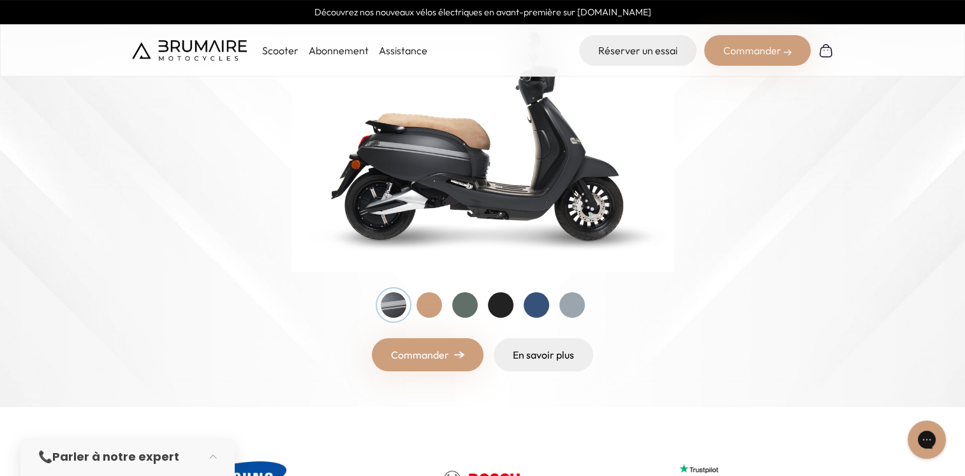 Image resolution: width=965 pixels, height=476 pixels. Describe the element at coordinates (826, 50) in the screenshot. I see `img: Panier` at that location.